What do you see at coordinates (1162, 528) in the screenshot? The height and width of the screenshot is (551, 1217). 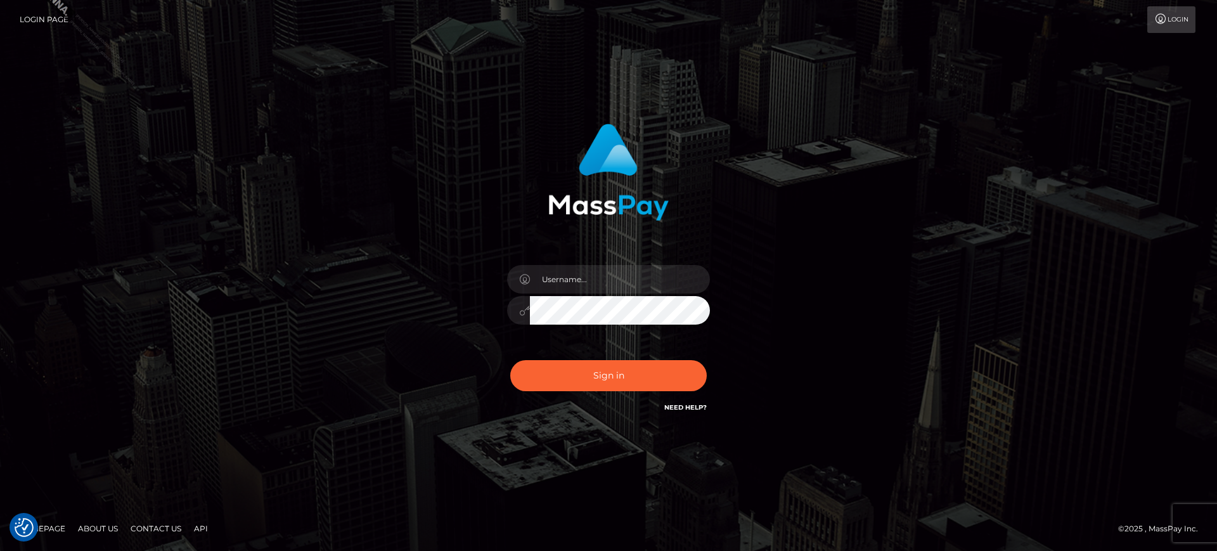 I see `div: © 2025 , MassPay Inc.` at bounding box center [1162, 528].